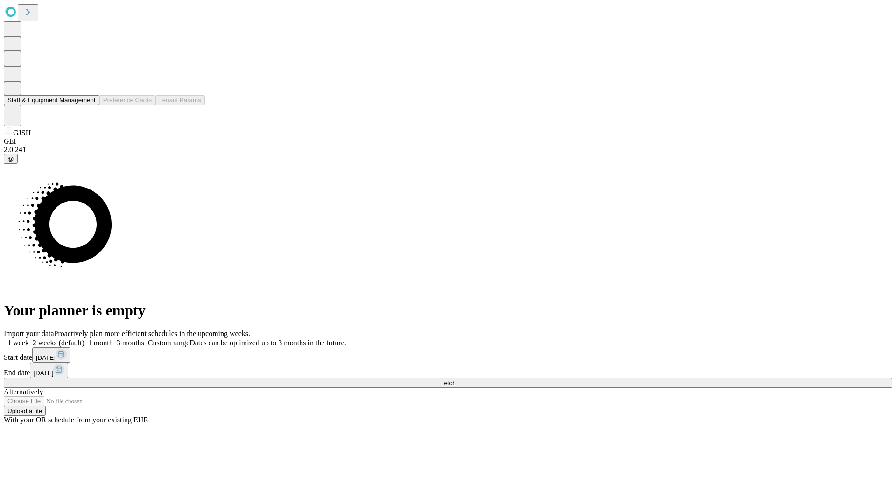 Image resolution: width=896 pixels, height=504 pixels. I want to click on div: End date, so click(448, 370).